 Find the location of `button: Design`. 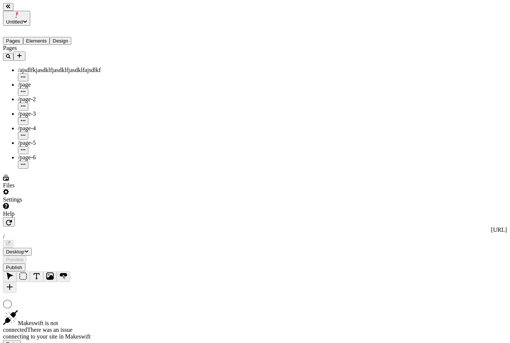

button: Design is located at coordinates (60, 41).